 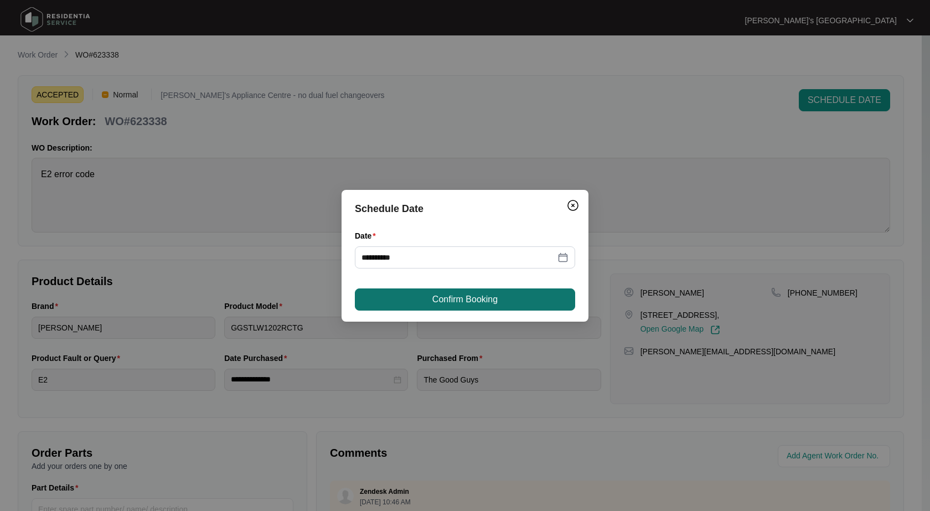 I want to click on img: closeCircle, so click(x=573, y=205).